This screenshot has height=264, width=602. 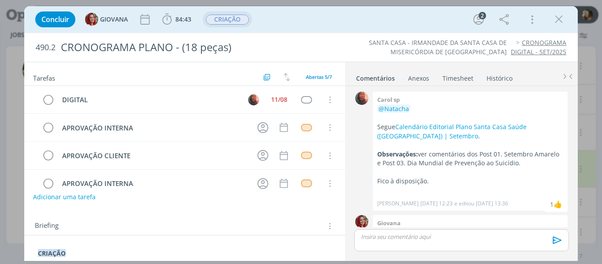 I want to click on div: 2, so click(x=482, y=15).